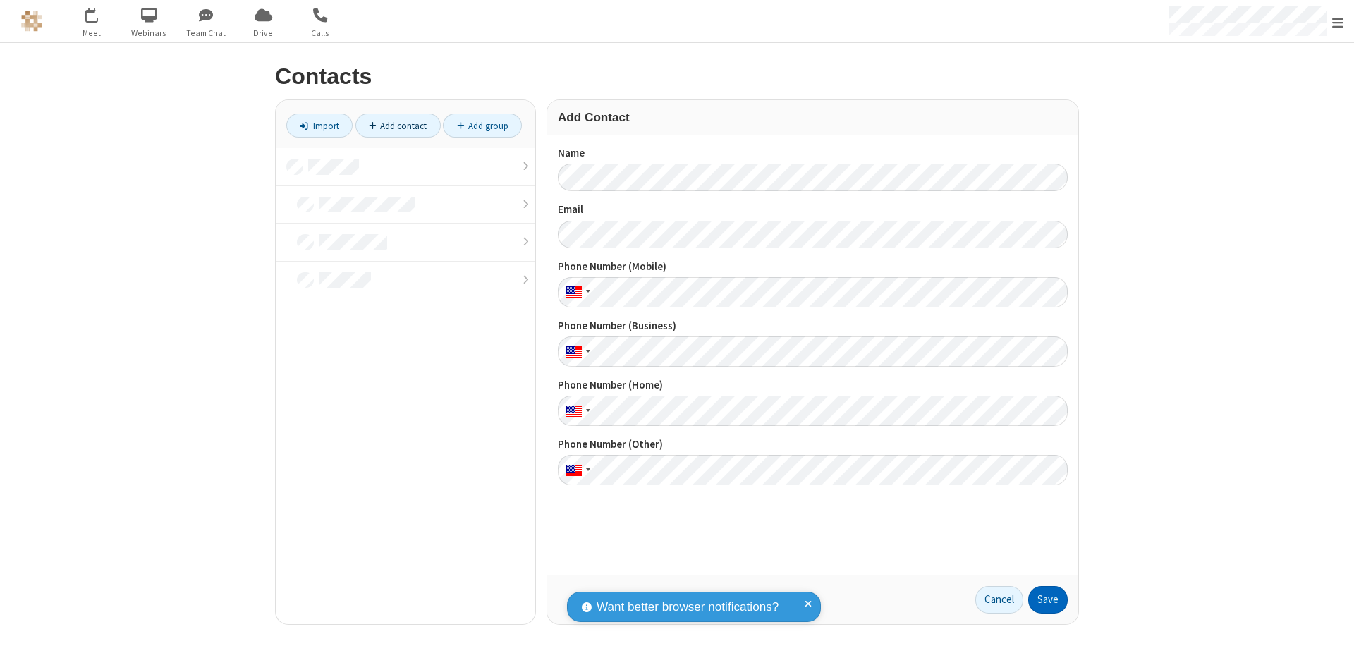  I want to click on label: Email, so click(813, 210).